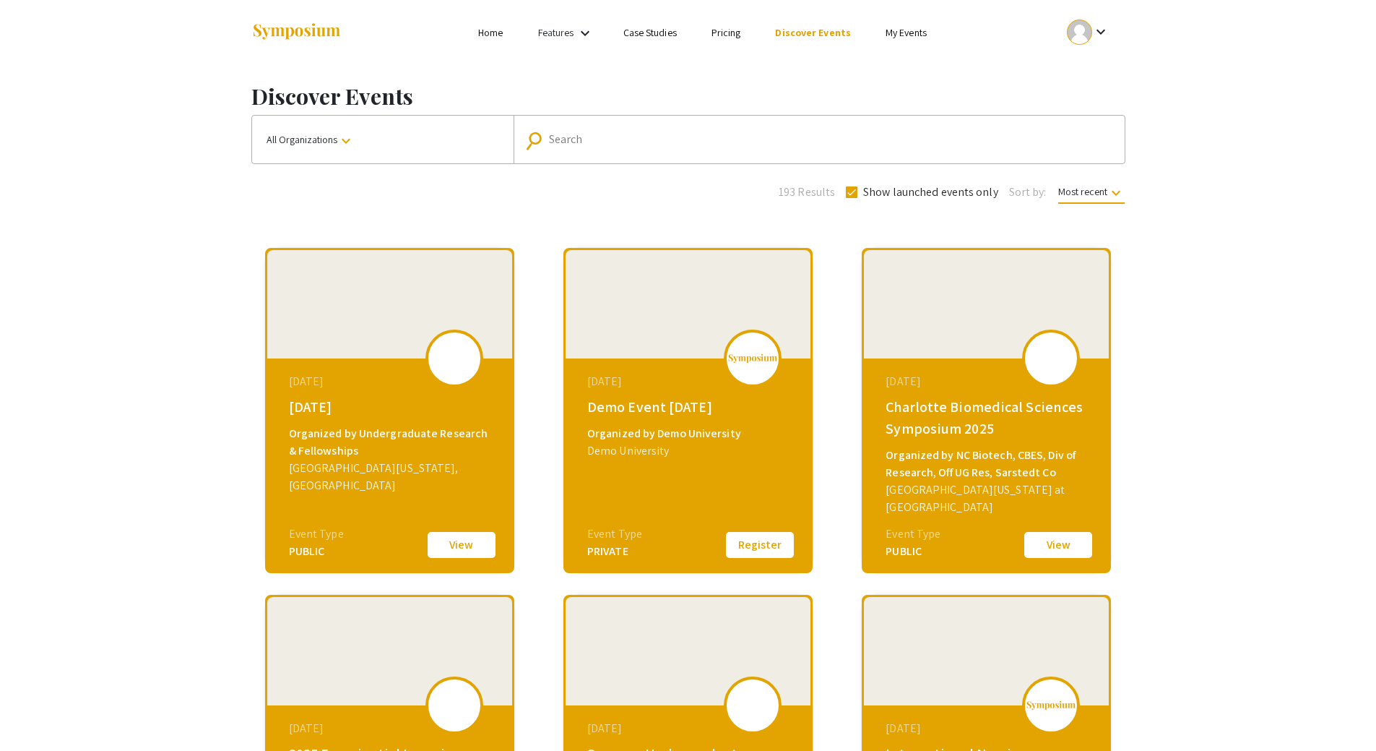  Describe the element at coordinates (813, 33) in the screenshot. I see `a: Discover Events` at that location.